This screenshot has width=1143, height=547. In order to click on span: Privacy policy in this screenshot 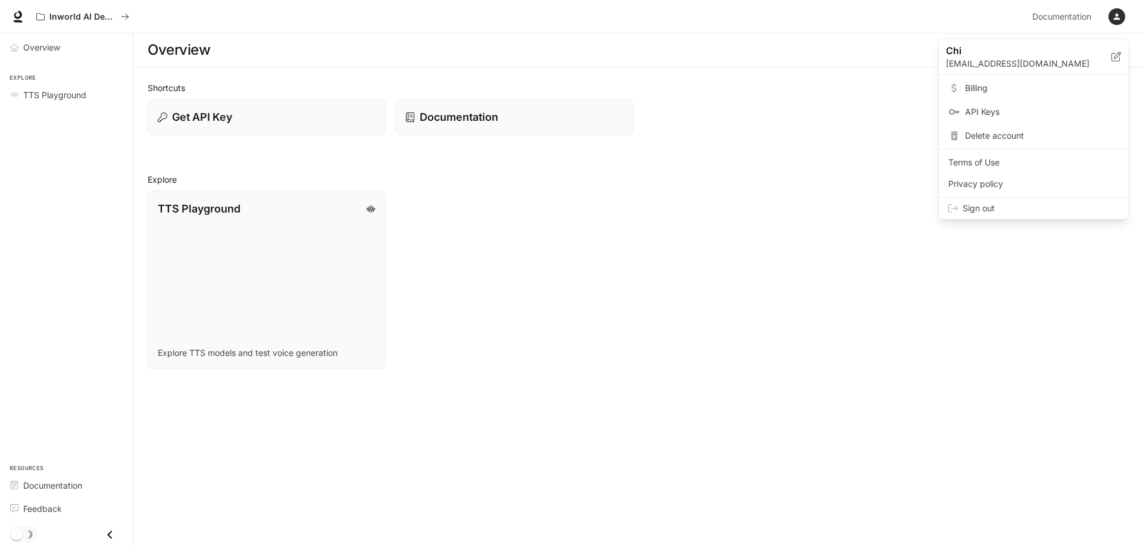, I will do `click(1033, 184)`.